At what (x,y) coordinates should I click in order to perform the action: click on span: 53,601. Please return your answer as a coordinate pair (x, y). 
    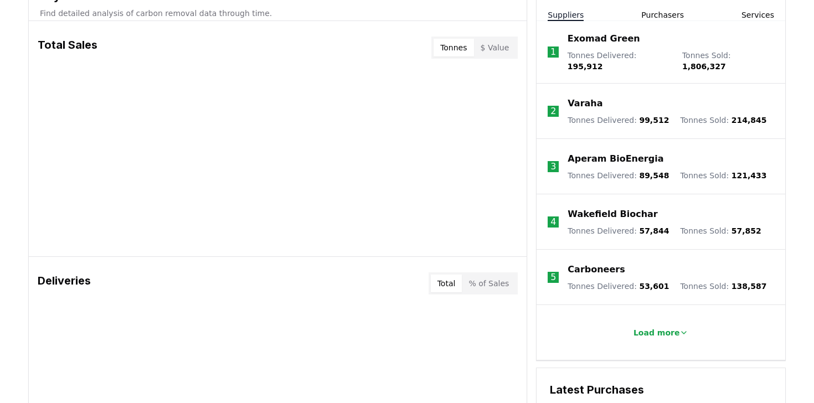
    Looking at the image, I should click on (654, 286).